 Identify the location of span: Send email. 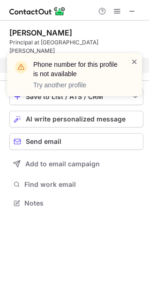
(43, 142).